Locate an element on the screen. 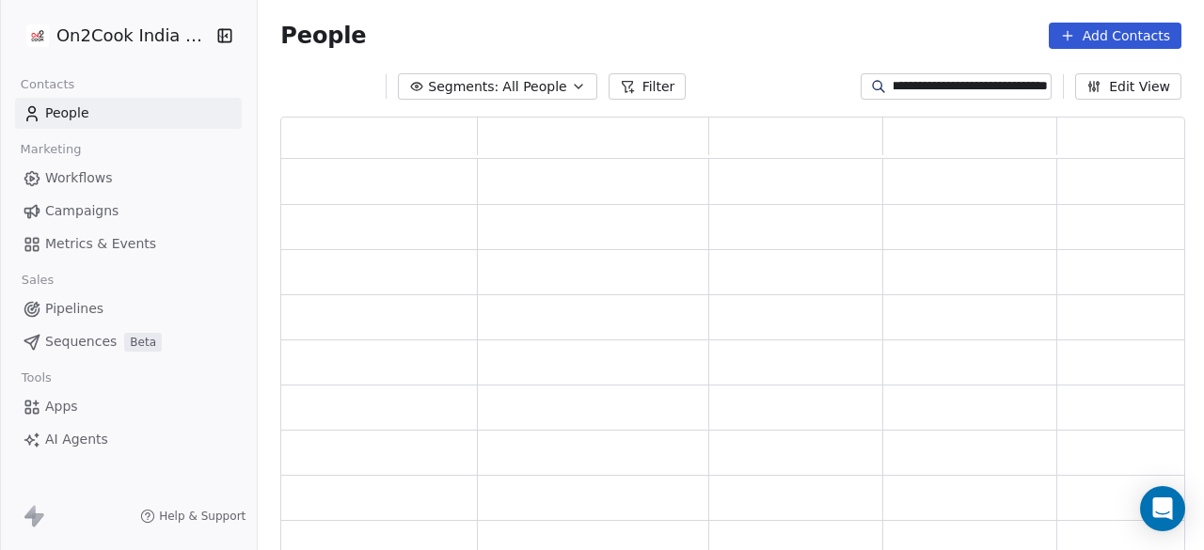  span: AI Agents is located at coordinates (76, 439).